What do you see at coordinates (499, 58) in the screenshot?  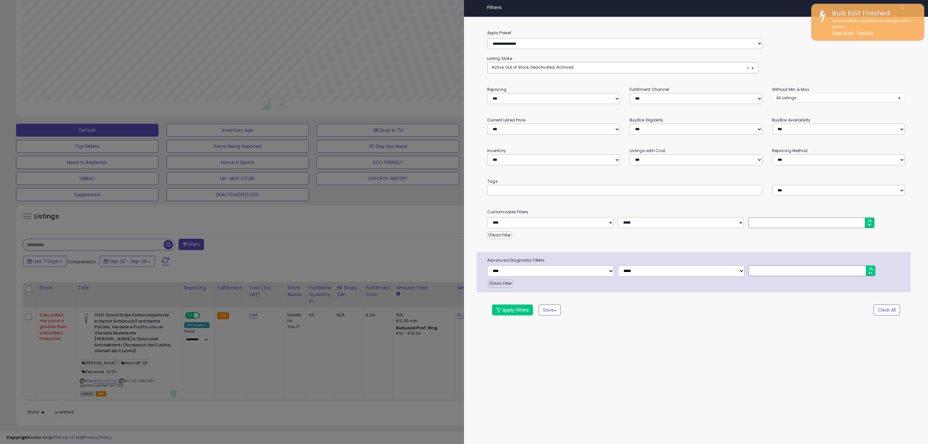 I see `small: Listing State` at bounding box center [499, 58].